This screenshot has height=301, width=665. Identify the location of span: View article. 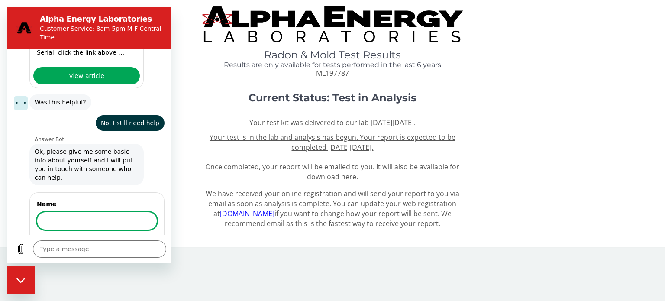
(80, 69).